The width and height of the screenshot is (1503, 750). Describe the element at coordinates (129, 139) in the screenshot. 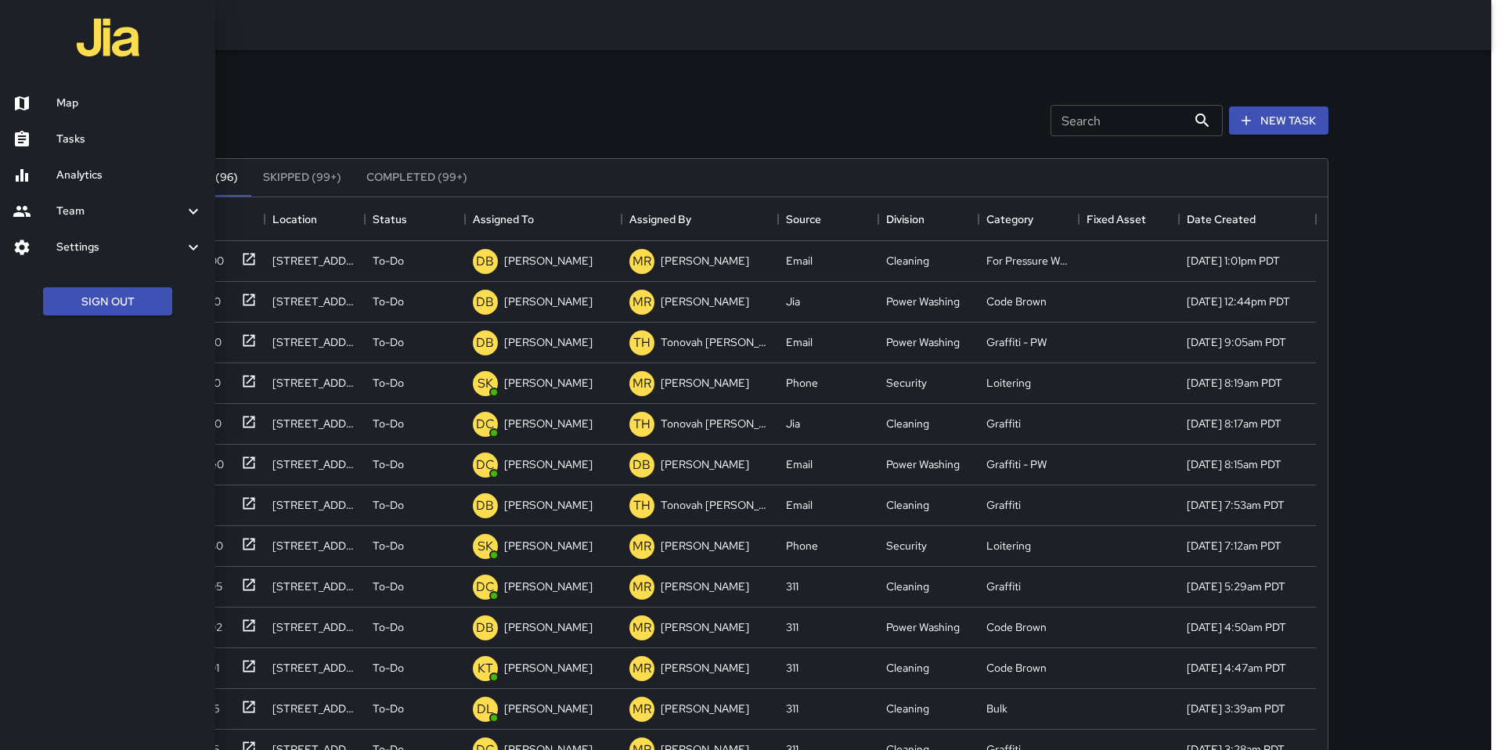

I see `h6: Tasks` at that location.